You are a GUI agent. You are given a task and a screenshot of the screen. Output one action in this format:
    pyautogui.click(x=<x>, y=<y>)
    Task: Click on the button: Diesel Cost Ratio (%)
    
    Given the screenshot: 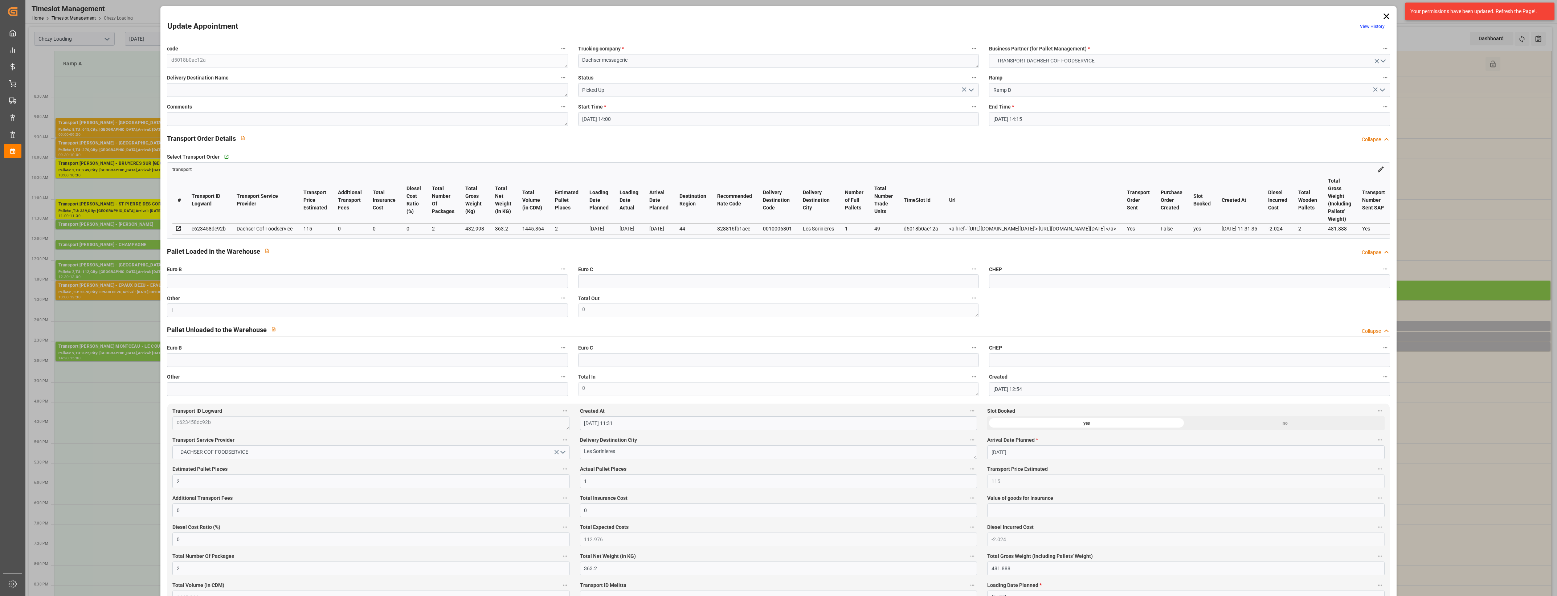 What is the action you would take?
    pyautogui.click(x=565, y=527)
    